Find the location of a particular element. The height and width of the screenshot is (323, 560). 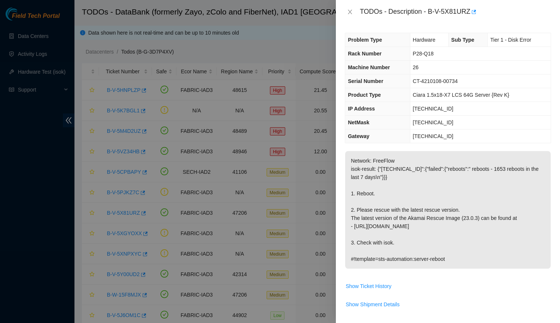

span: Serial Number is located at coordinates (365, 81).